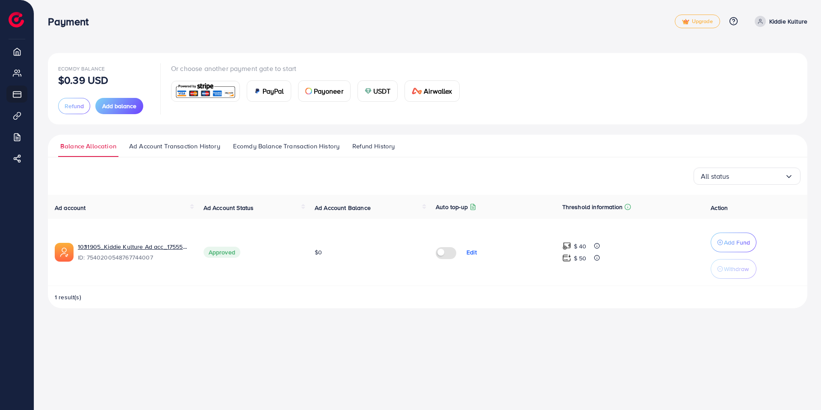 This screenshot has width=821, height=410. Describe the element at coordinates (119, 106) in the screenshot. I see `button: Add balance` at that location.